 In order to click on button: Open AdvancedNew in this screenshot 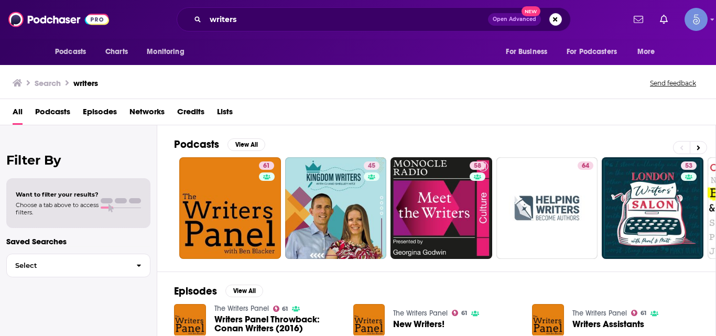, I will do `click(514, 19)`.